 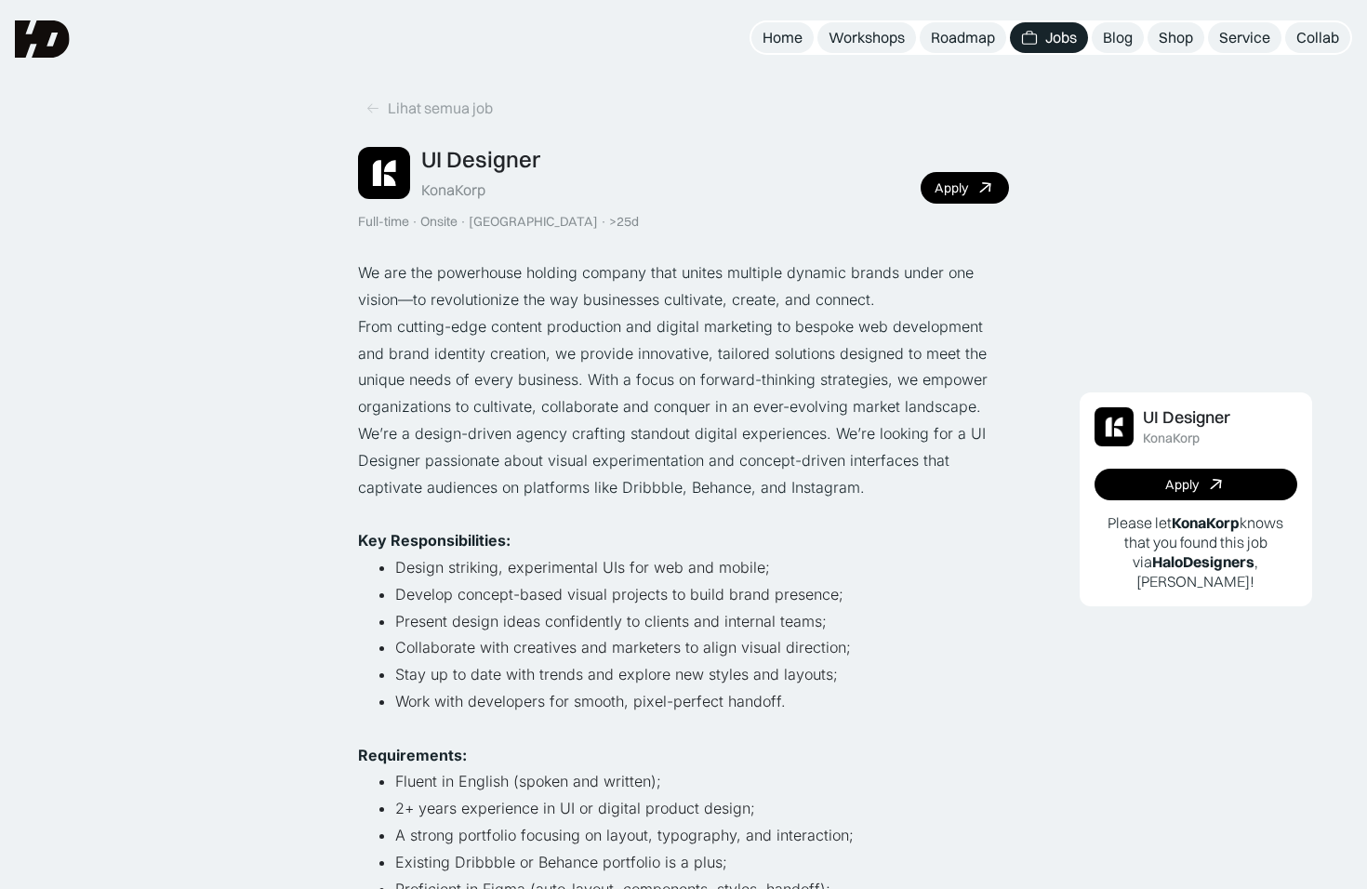 I want to click on div: Onsite, so click(x=439, y=221).